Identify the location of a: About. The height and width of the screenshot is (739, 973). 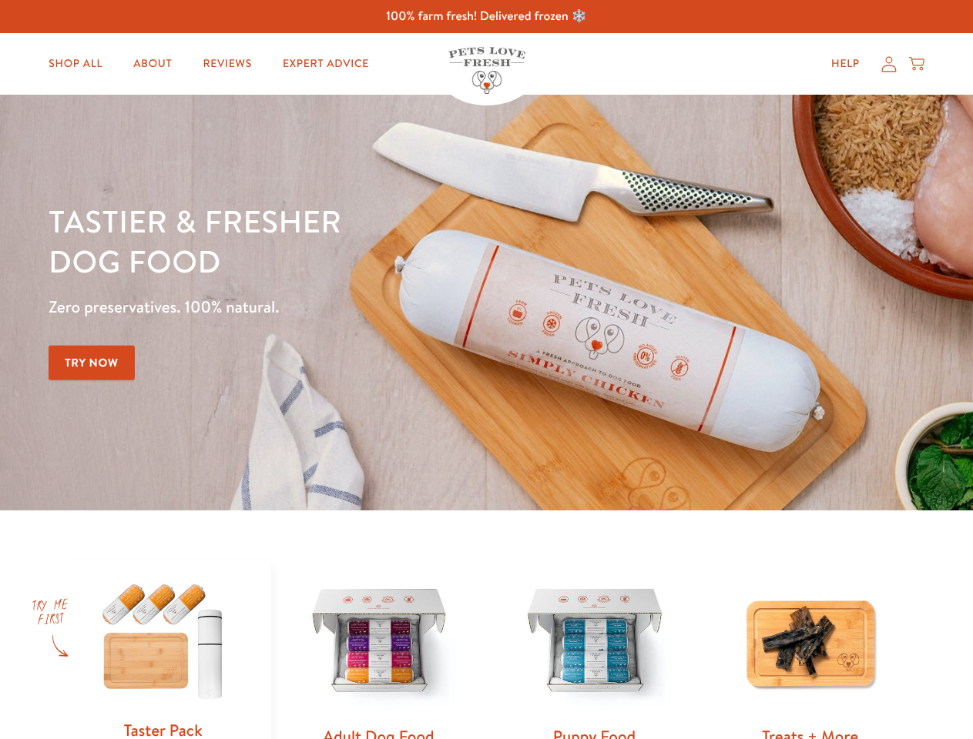
(153, 64).